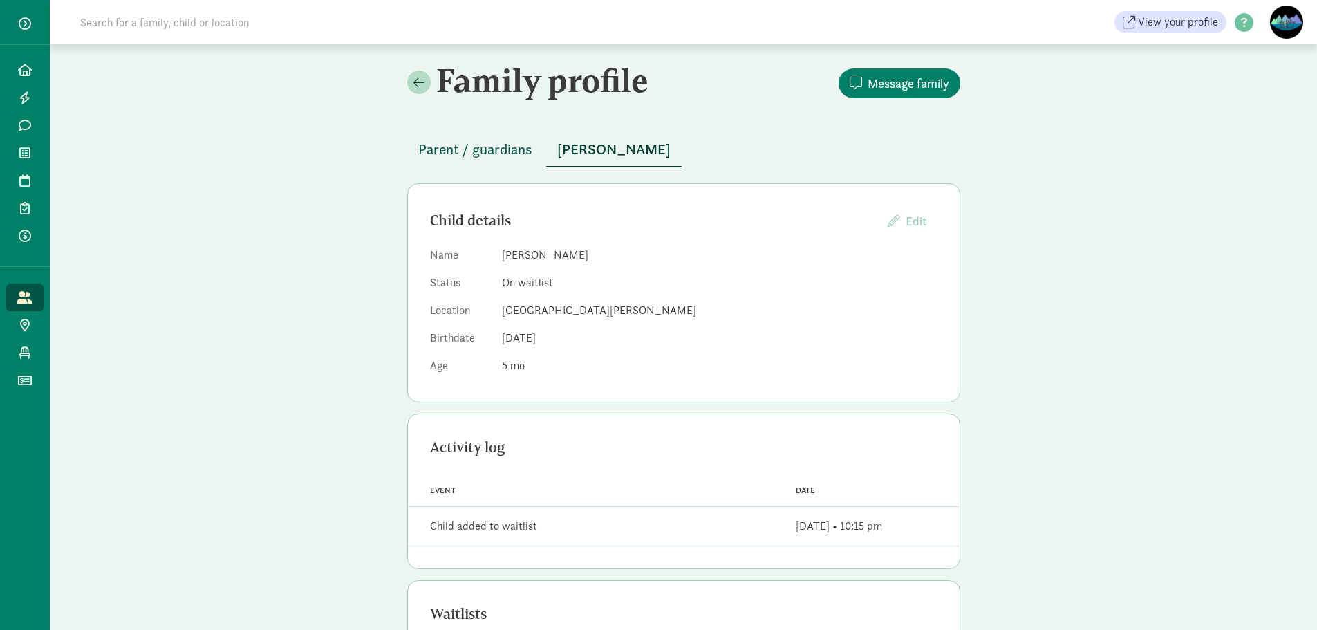  Describe the element at coordinates (265, 22) in the screenshot. I see `input: Search for a family, child or location` at that location.